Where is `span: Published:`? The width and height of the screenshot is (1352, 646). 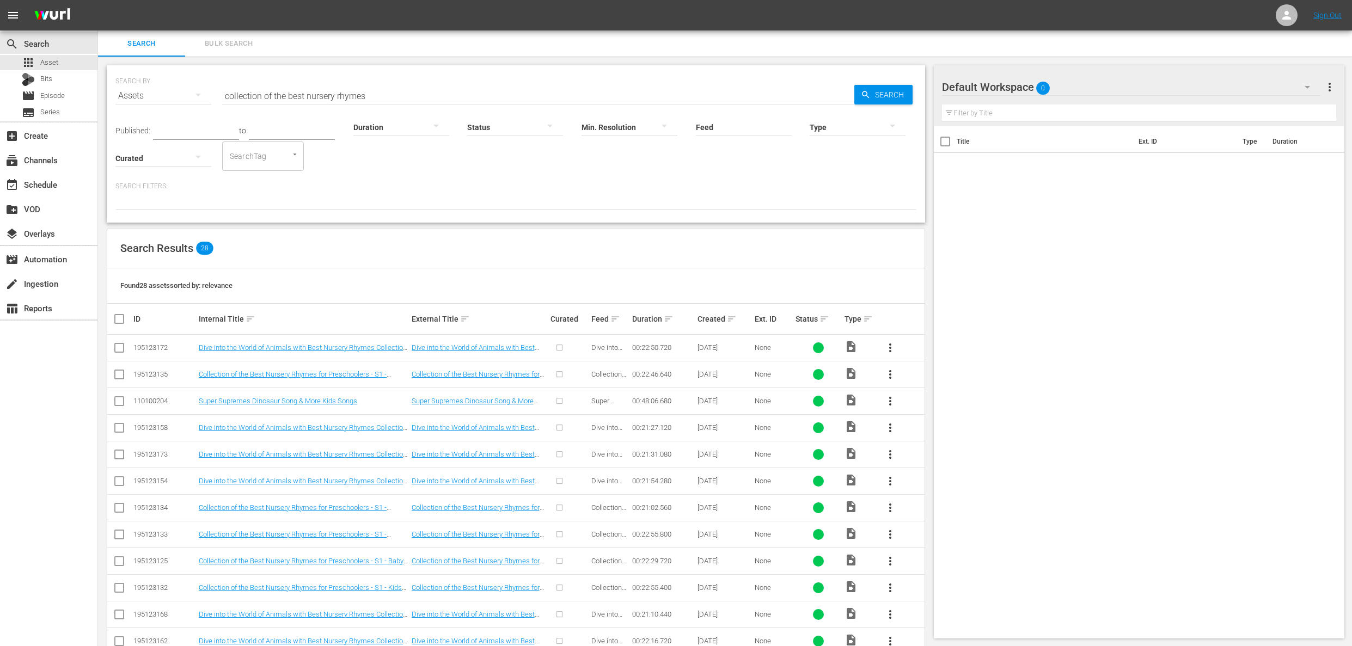 span: Published: is located at coordinates (133, 131).